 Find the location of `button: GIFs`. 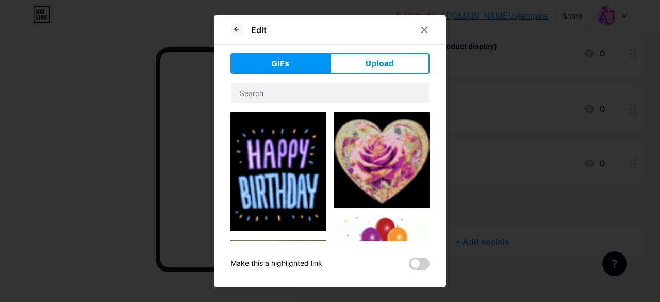

button: GIFs is located at coordinates (280, 63).